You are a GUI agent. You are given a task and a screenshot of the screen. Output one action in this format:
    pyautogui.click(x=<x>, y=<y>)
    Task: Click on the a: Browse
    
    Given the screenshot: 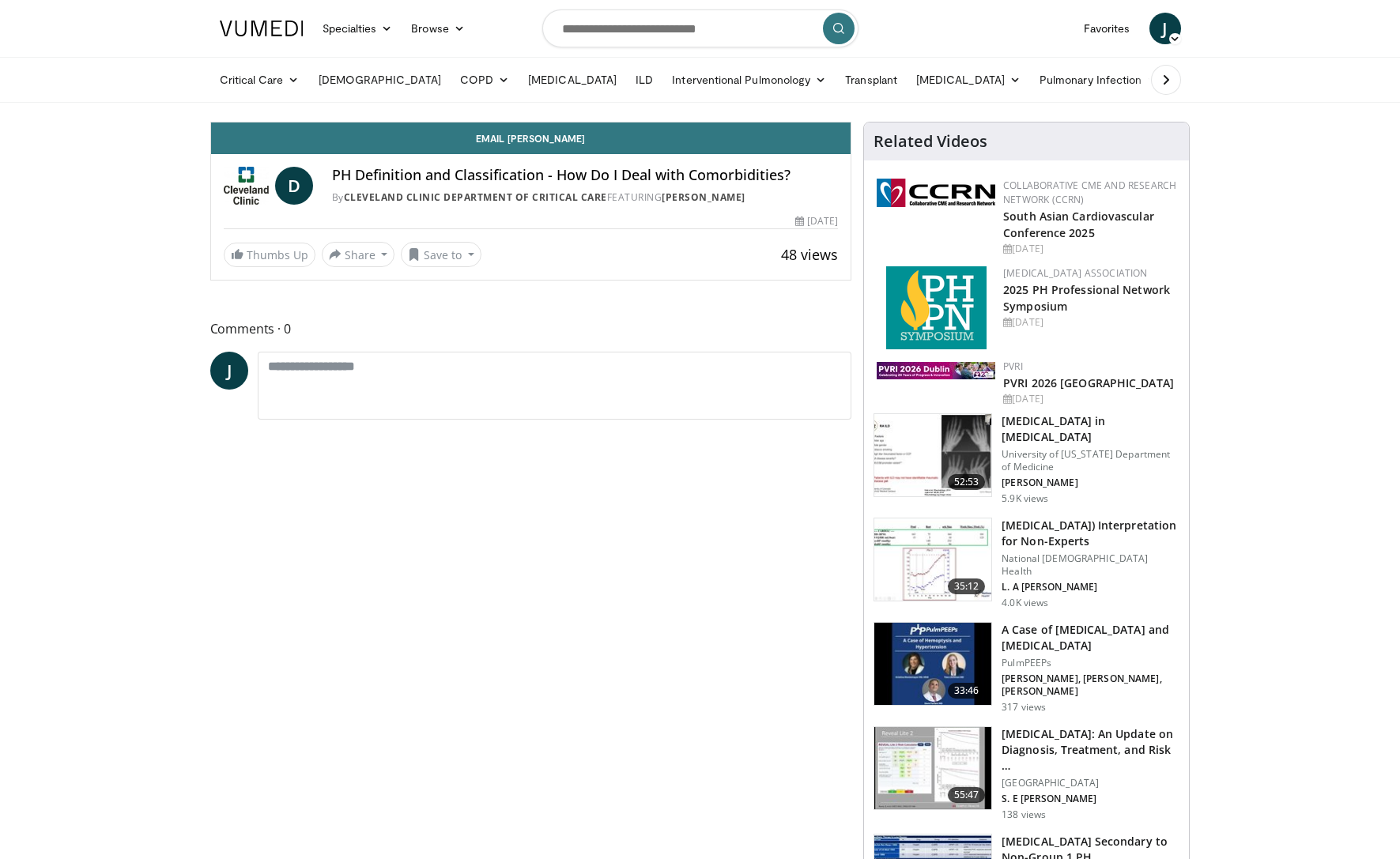 What is the action you would take?
    pyautogui.click(x=438, y=29)
    